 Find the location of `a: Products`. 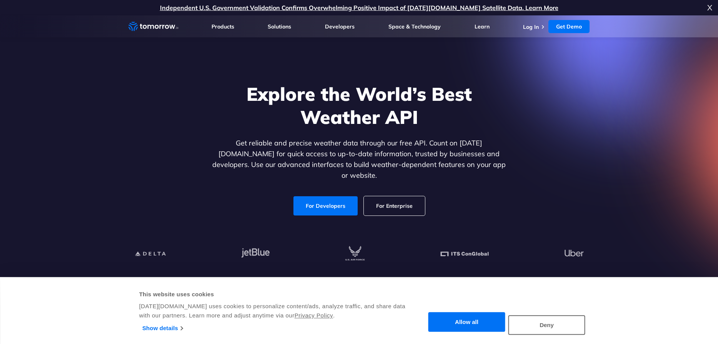

a: Products is located at coordinates (223, 27).